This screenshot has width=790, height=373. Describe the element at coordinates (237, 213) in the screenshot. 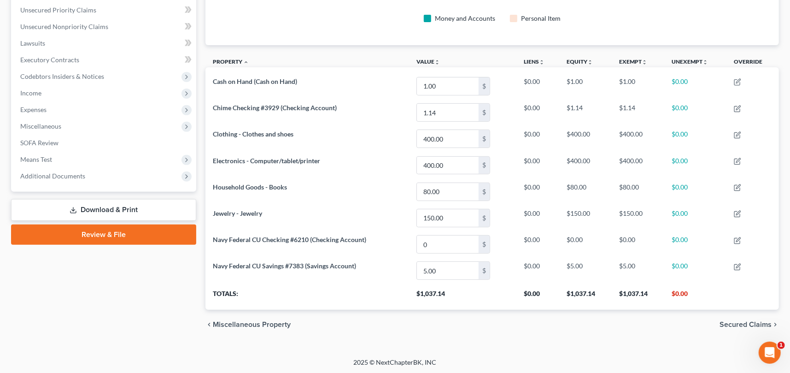

I see `span: Jewelry - Jewelry` at that location.